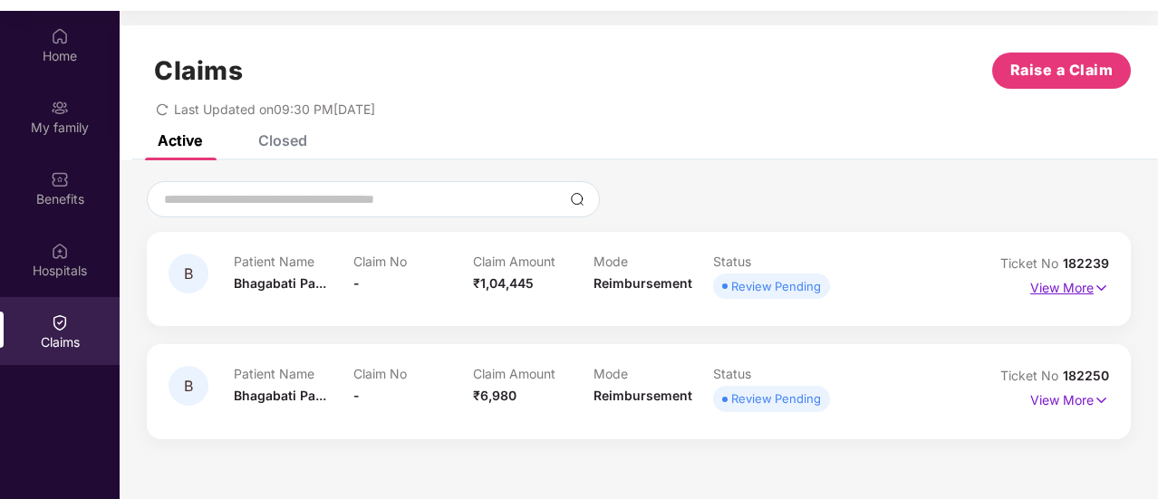 This screenshot has height=499, width=1158. I want to click on img: svg+xml;base64,PHN2ZyB3aWR0aD0iMjAiIGhlaWdodD0iMjAiIHZpZXdCb3g9IjAgMCAyMCAyMCIgZmlsbD0ibm9uZSIgeG..., so click(60, 108).